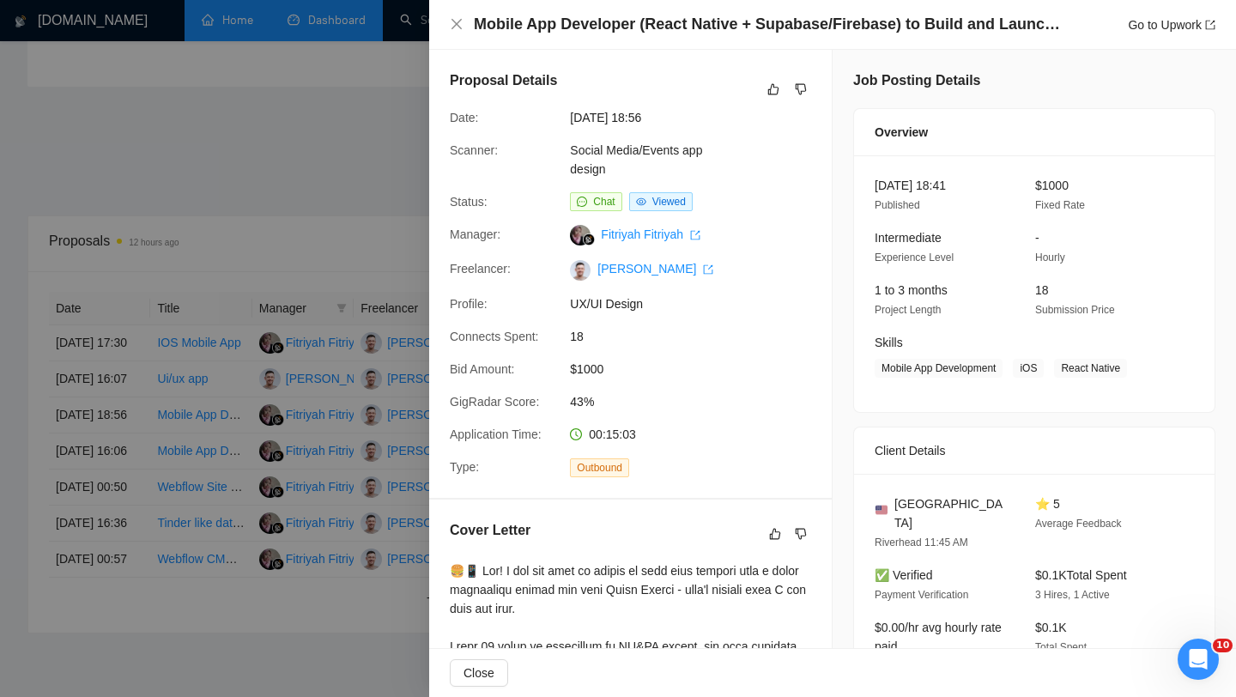  Describe the element at coordinates (494, 402) in the screenshot. I see `span: GigRadar Score:` at that location.